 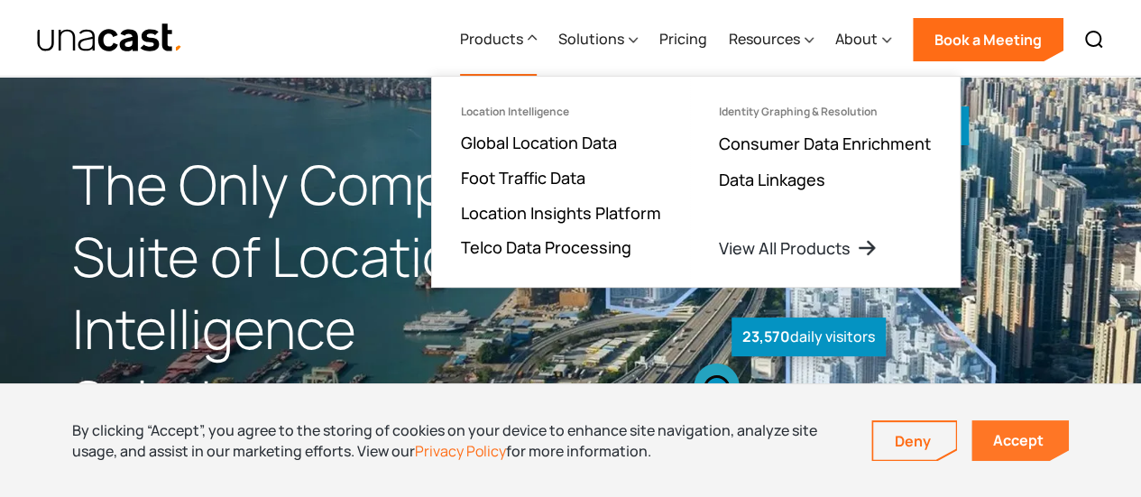 I want to click on a: Telco Data Processing, so click(x=546, y=247).